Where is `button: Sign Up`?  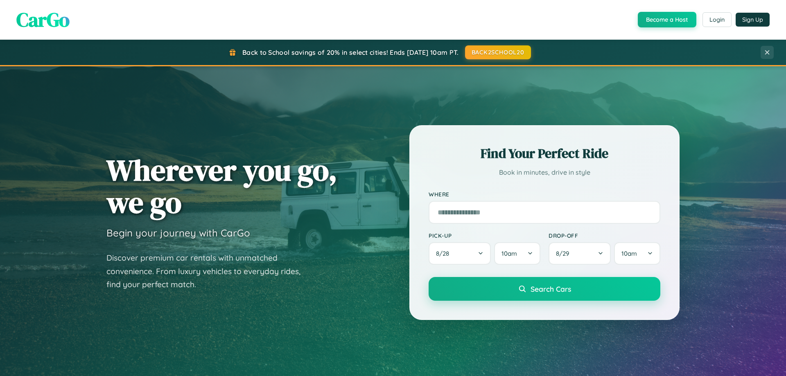
button: Sign Up is located at coordinates (752, 20).